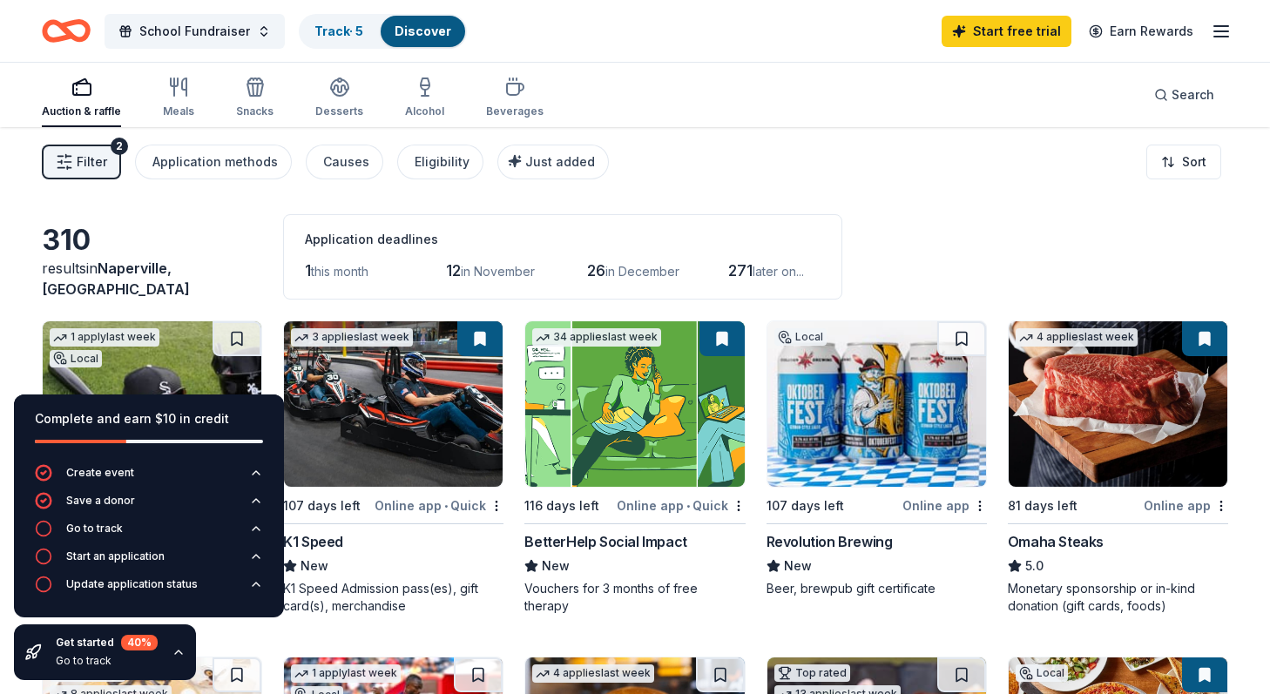  Describe the element at coordinates (560, 161) in the screenshot. I see `span: Just added` at that location.